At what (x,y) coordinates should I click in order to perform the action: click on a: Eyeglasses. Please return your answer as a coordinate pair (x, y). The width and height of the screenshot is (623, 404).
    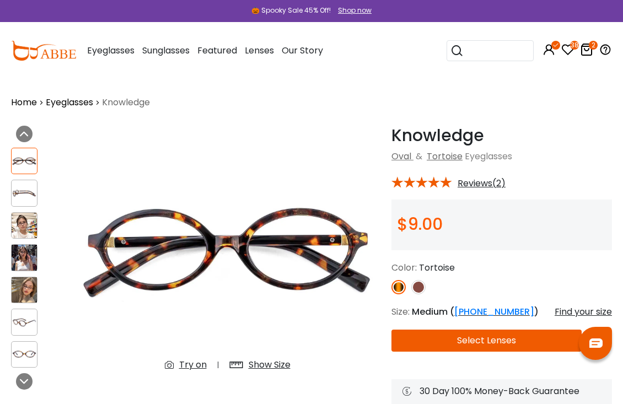
    Looking at the image, I should click on (69, 103).